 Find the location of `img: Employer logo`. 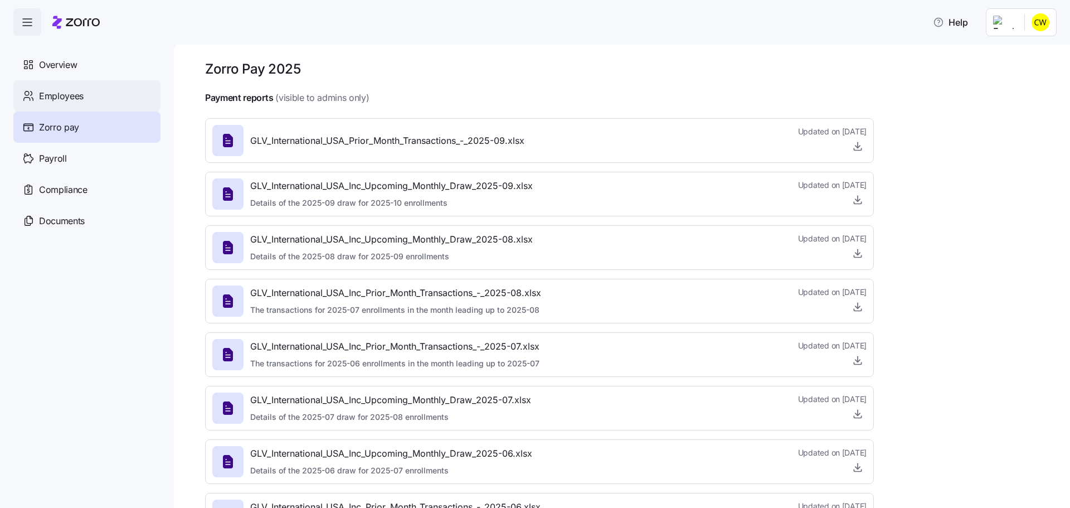

img: Employer logo is located at coordinates (1004, 22).